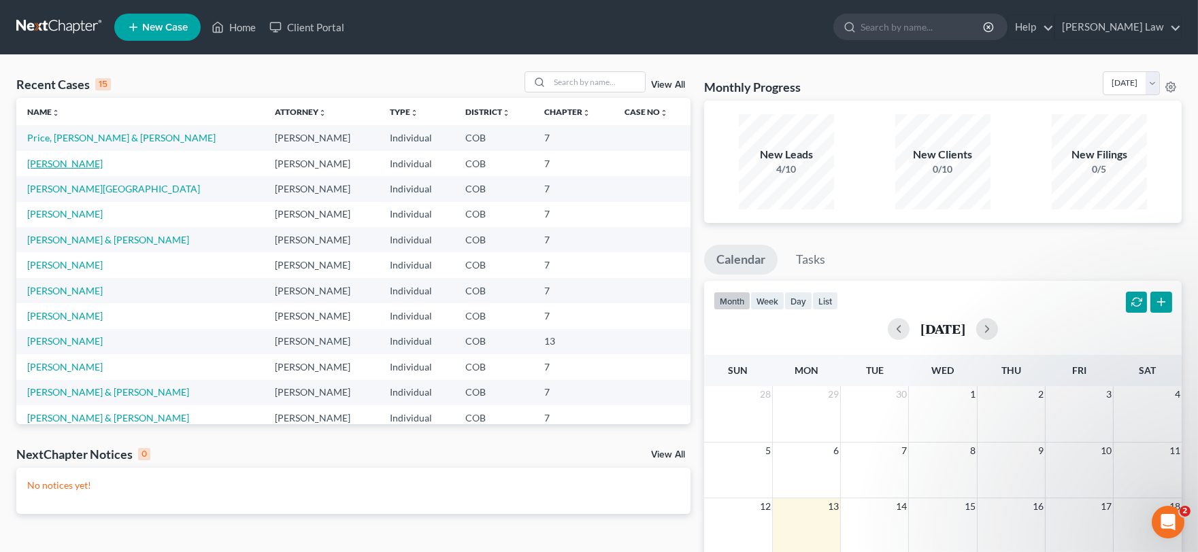 Image resolution: width=1198 pixels, height=552 pixels. Describe the element at coordinates (970, 507) in the screenshot. I see `span: 15` at that location.